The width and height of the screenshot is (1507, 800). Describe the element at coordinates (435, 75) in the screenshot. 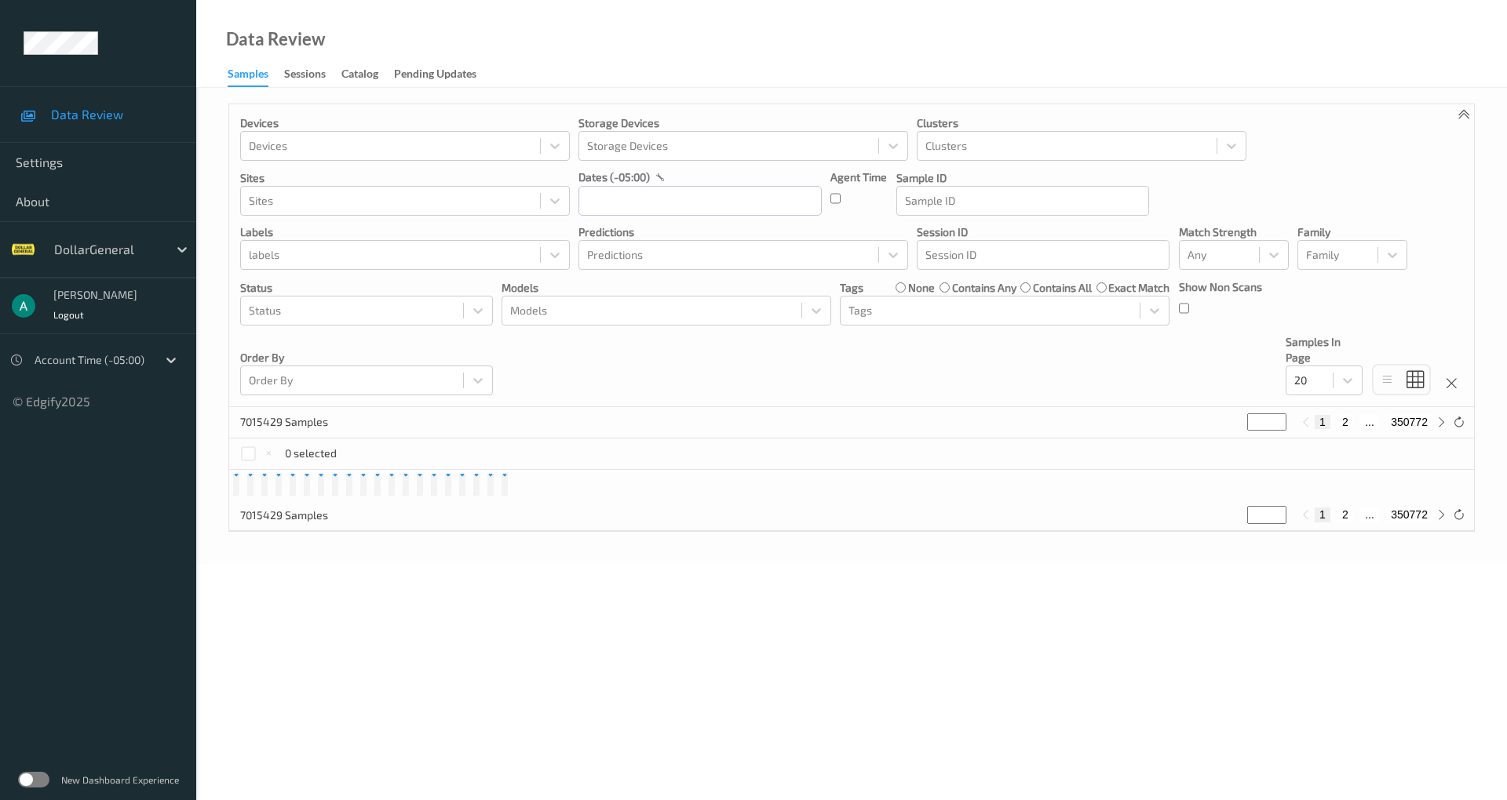

I see `div: Pending Updates` at that location.